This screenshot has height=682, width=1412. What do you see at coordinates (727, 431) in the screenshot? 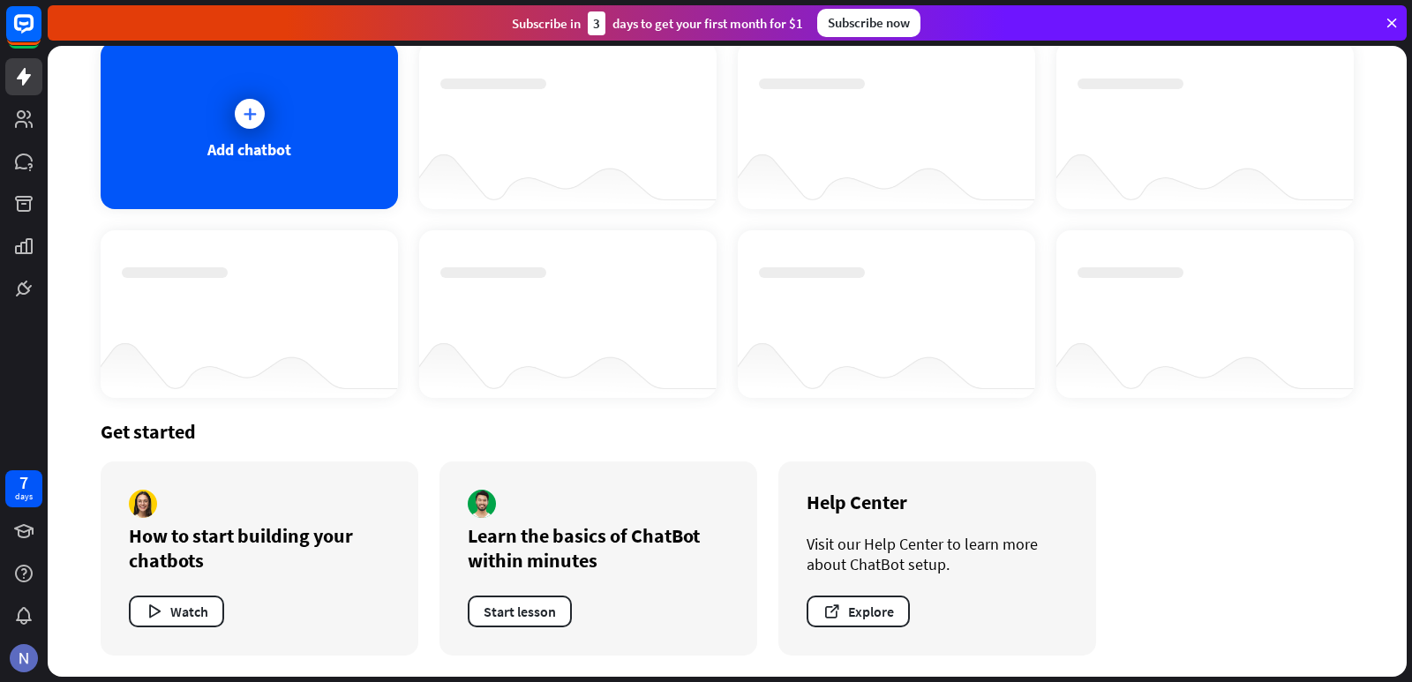
I see `div: Get started` at bounding box center [727, 431].